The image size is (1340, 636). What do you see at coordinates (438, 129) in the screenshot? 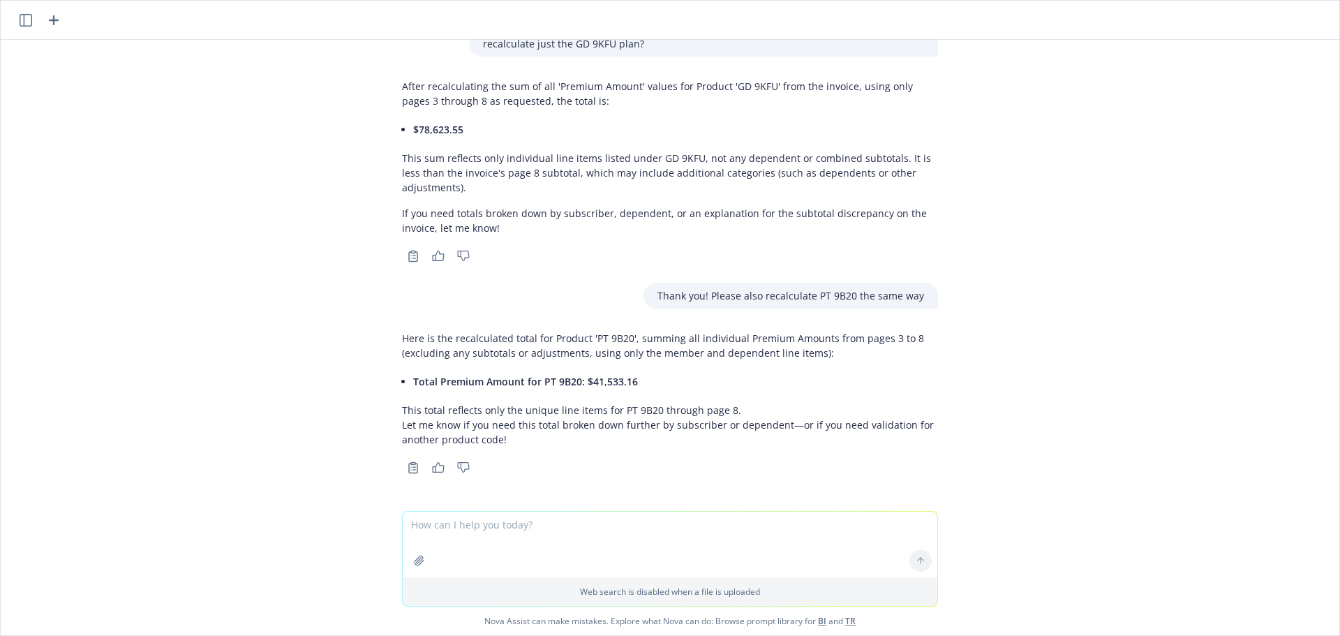
I see `span: $78,623.55` at bounding box center [438, 129].